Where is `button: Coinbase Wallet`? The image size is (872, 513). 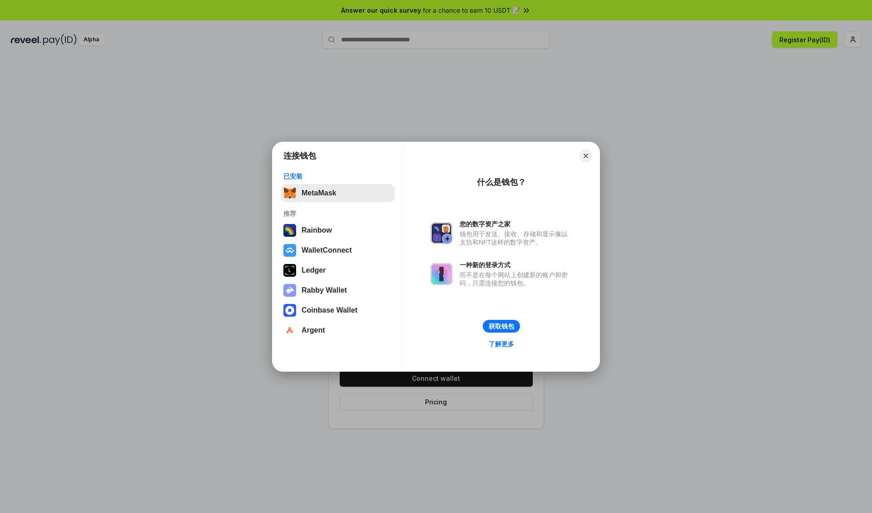
button: Coinbase Wallet is located at coordinates (338, 310).